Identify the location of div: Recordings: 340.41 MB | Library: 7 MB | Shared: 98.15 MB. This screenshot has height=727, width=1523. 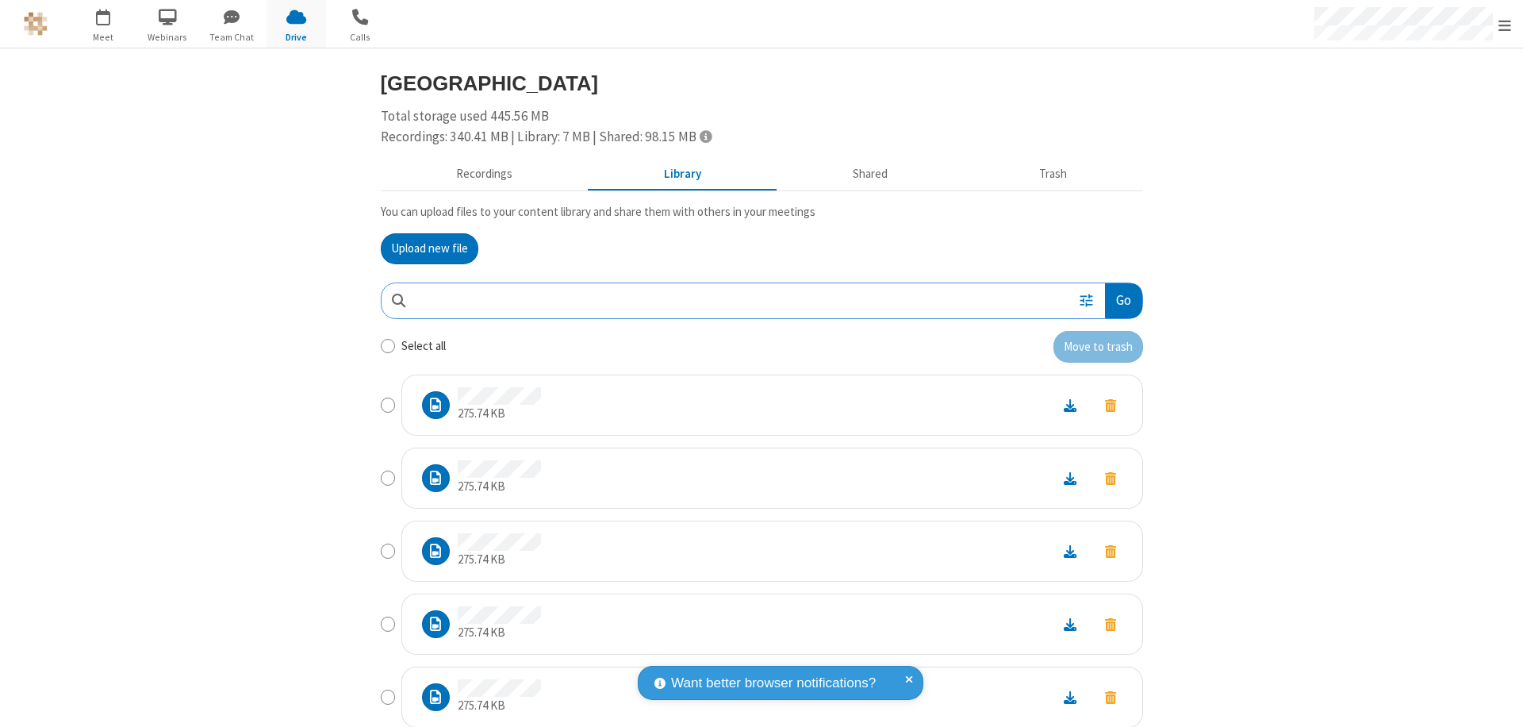
(761, 137).